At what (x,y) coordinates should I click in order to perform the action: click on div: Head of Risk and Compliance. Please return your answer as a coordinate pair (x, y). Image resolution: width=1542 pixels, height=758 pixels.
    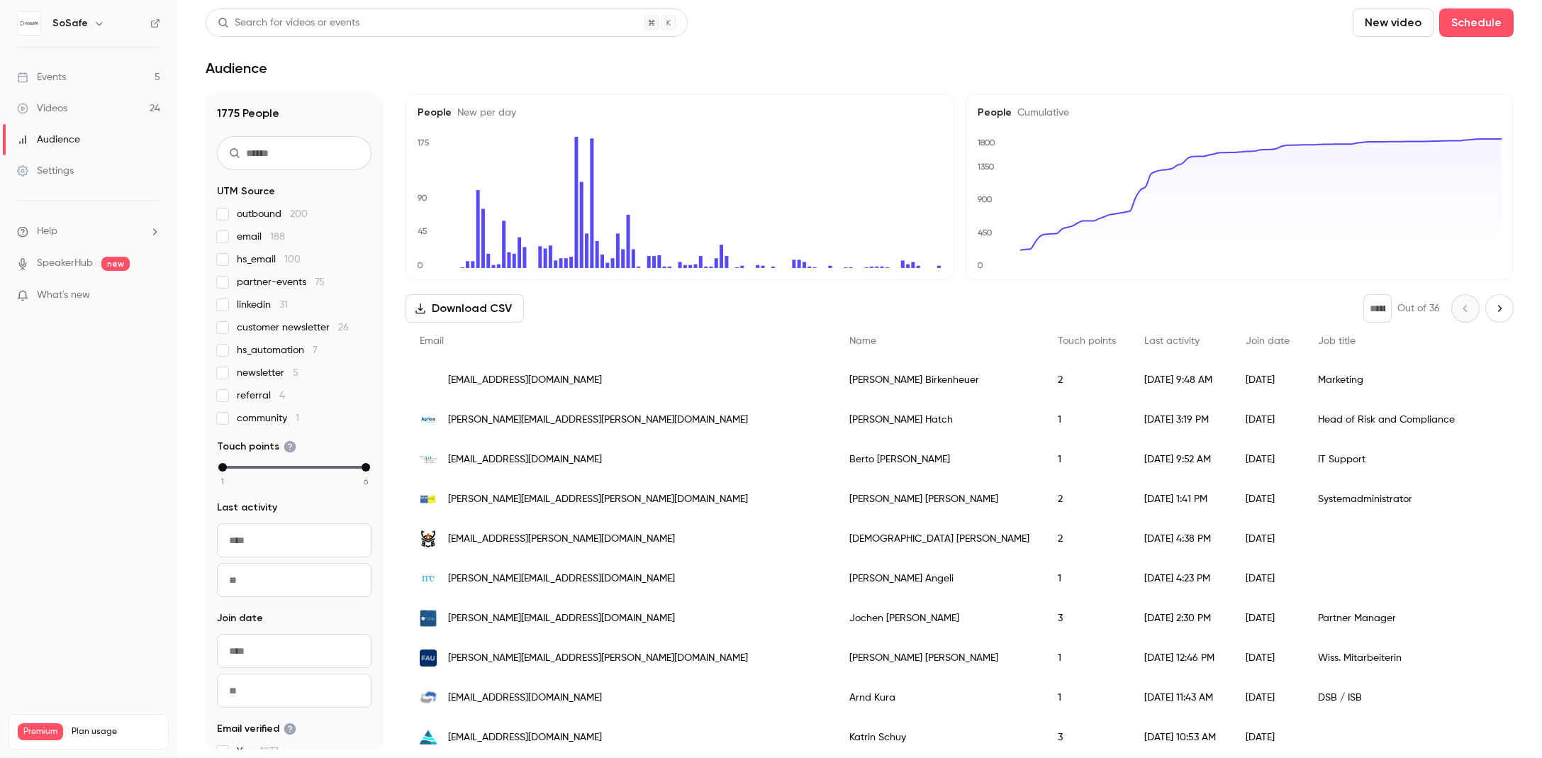
    Looking at the image, I should click on (1420, 420).